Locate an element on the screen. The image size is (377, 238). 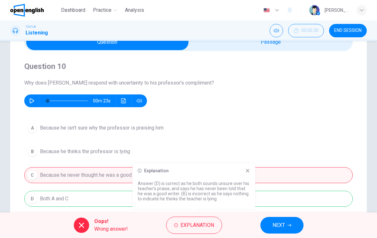
h6: Explanation is located at coordinates (156, 171).